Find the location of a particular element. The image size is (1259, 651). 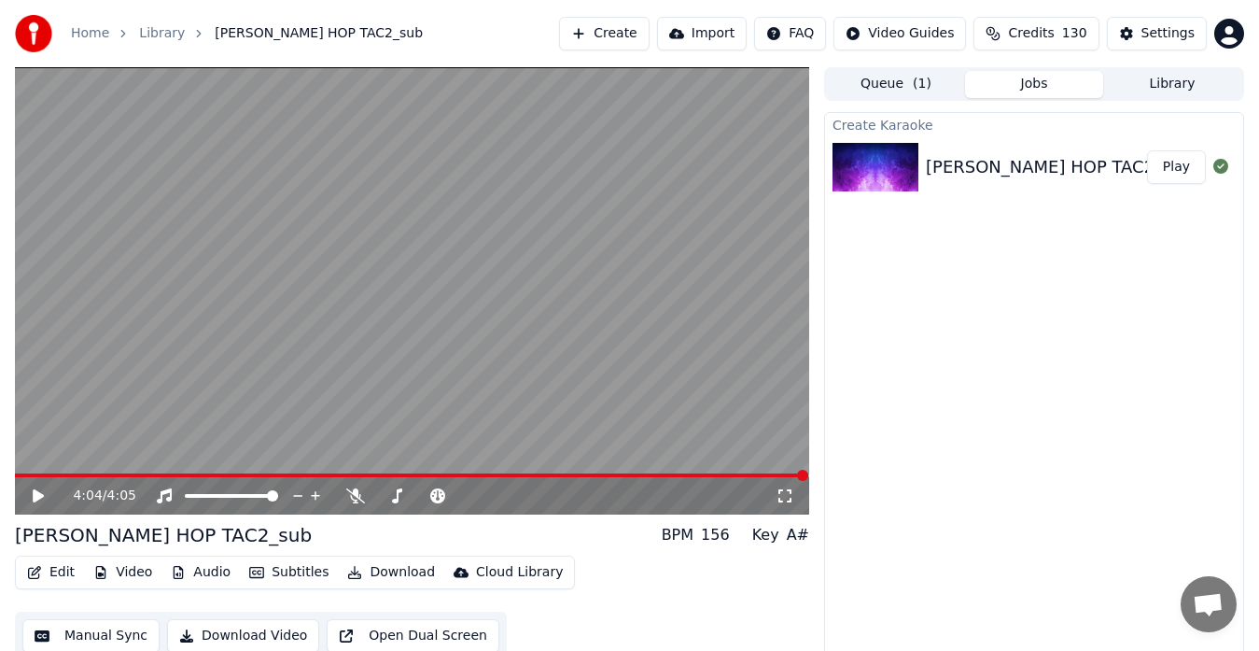

nav: breadcrumb is located at coordinates (246, 34).